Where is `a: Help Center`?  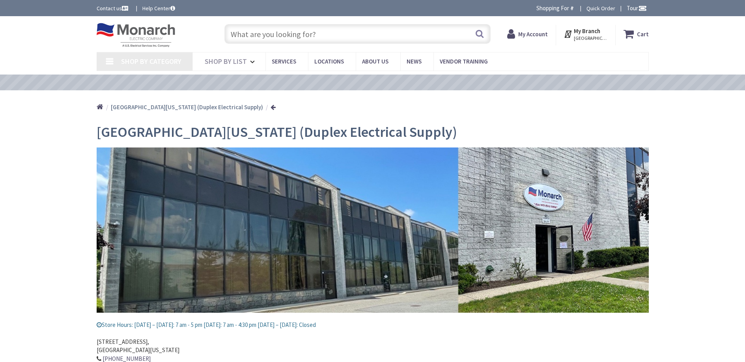 a: Help Center is located at coordinates (159, 8).